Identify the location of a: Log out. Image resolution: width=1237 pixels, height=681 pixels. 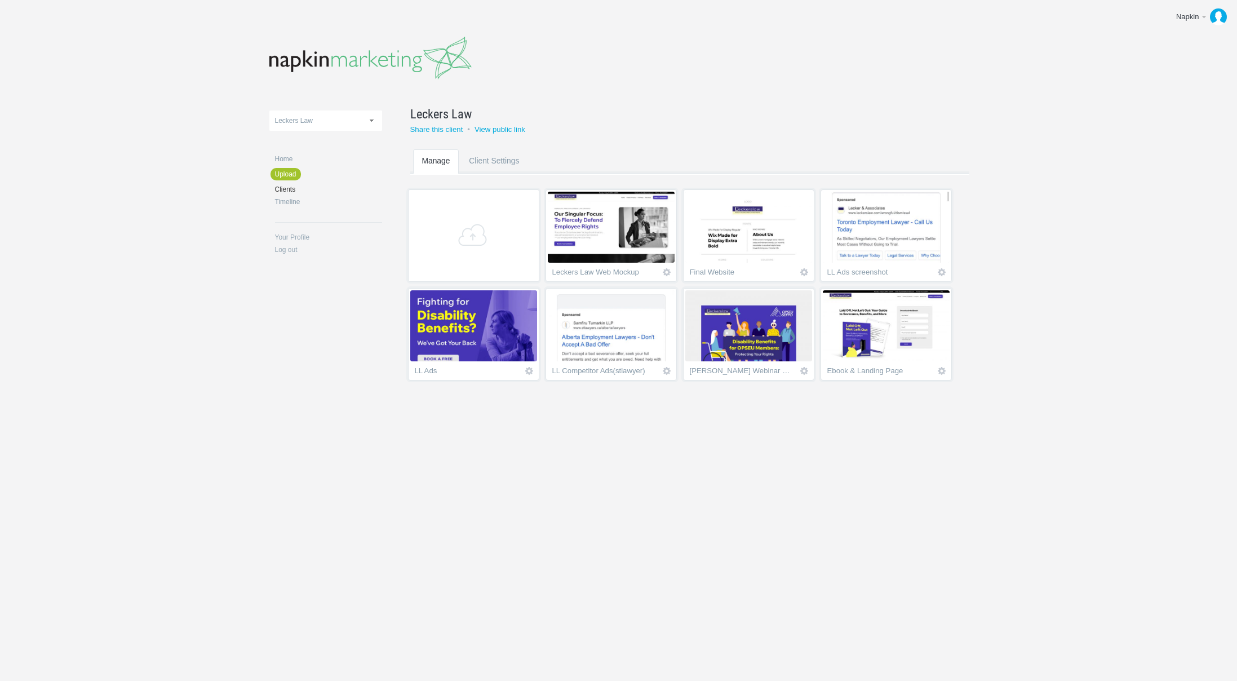
(329, 250).